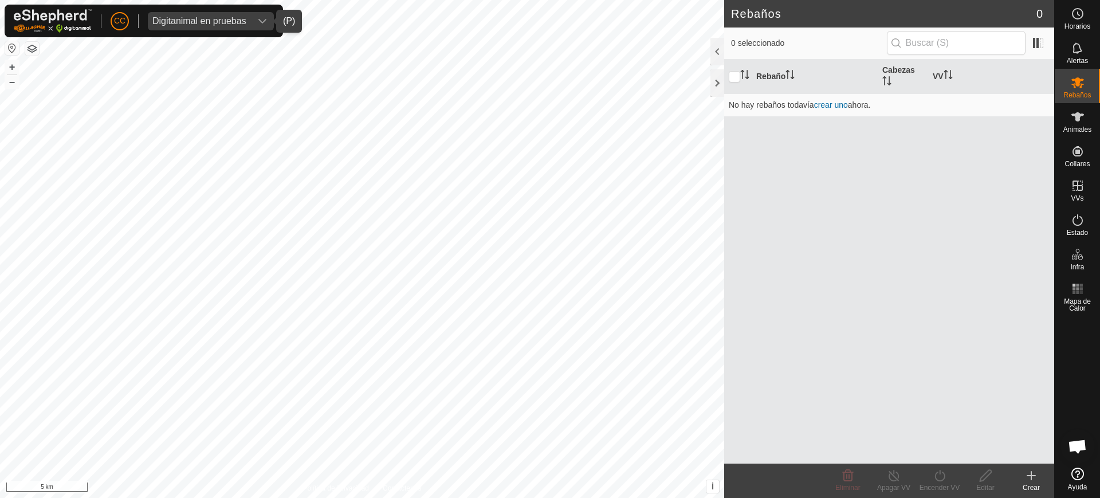 The image size is (1100, 498). What do you see at coordinates (809, 43) in the screenshot?
I see `span: 0 seleccionado` at bounding box center [809, 43].